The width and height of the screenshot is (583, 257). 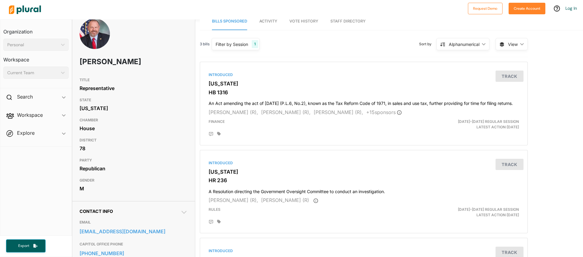 I want to click on a: Bills Sponsored, so click(x=230, y=21).